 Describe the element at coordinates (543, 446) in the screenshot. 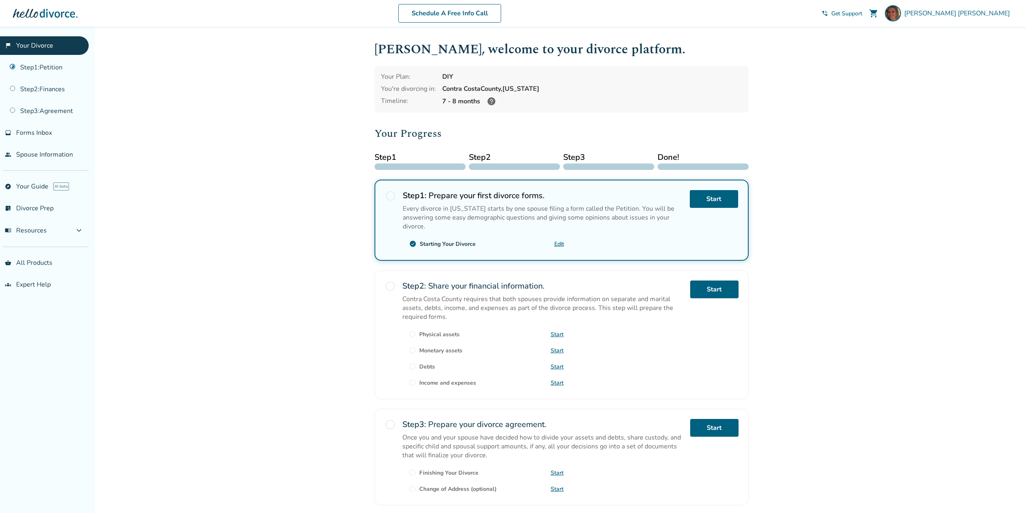

I see `p: Once you and your spouse have decided how to divide your assets and debts, share custody, and spe...` at that location.